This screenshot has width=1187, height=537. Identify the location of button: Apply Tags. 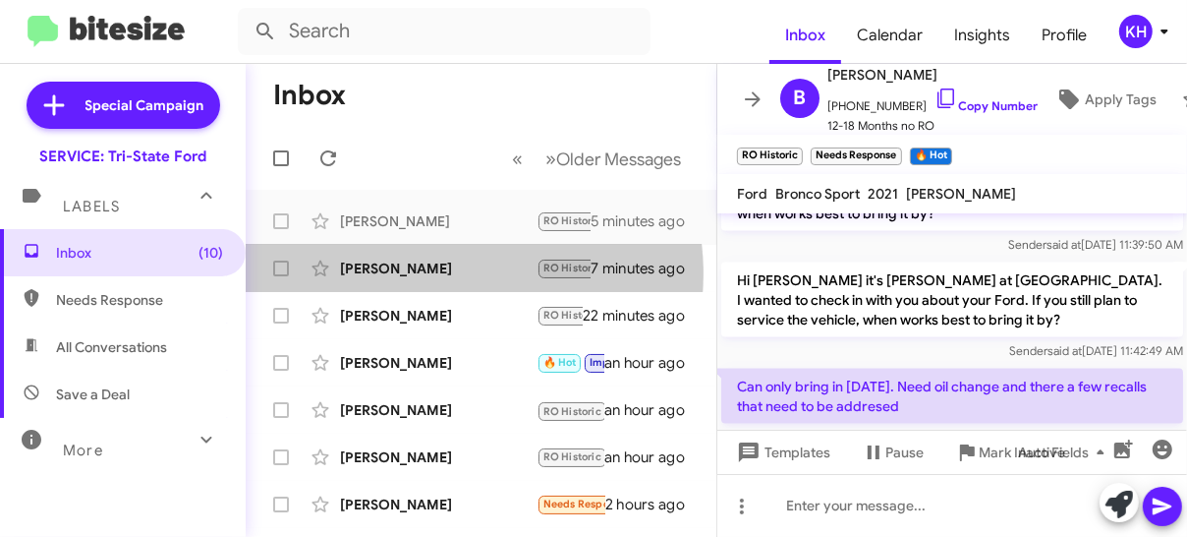
(1105, 99).